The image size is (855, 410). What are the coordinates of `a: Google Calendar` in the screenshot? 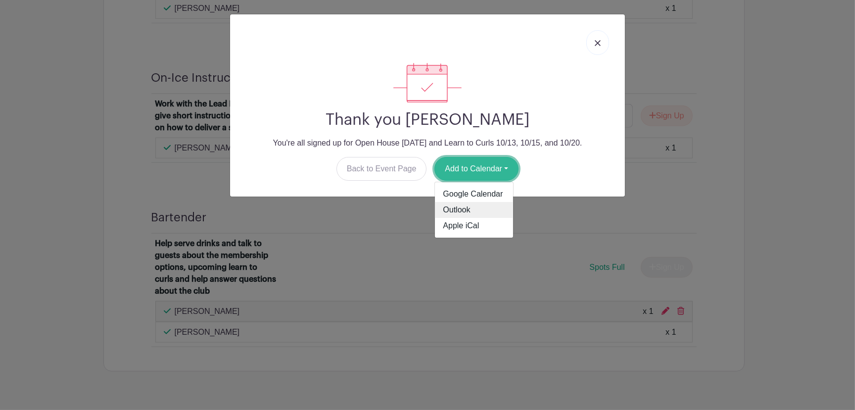 It's located at (474, 194).